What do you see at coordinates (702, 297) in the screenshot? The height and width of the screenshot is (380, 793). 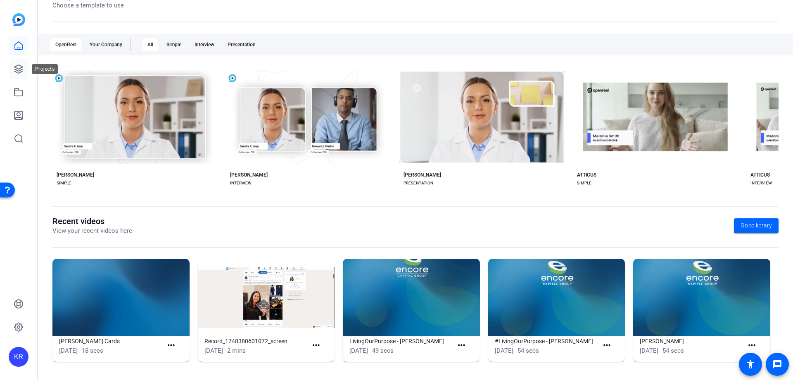 I see `img: Arlene` at bounding box center [702, 297].